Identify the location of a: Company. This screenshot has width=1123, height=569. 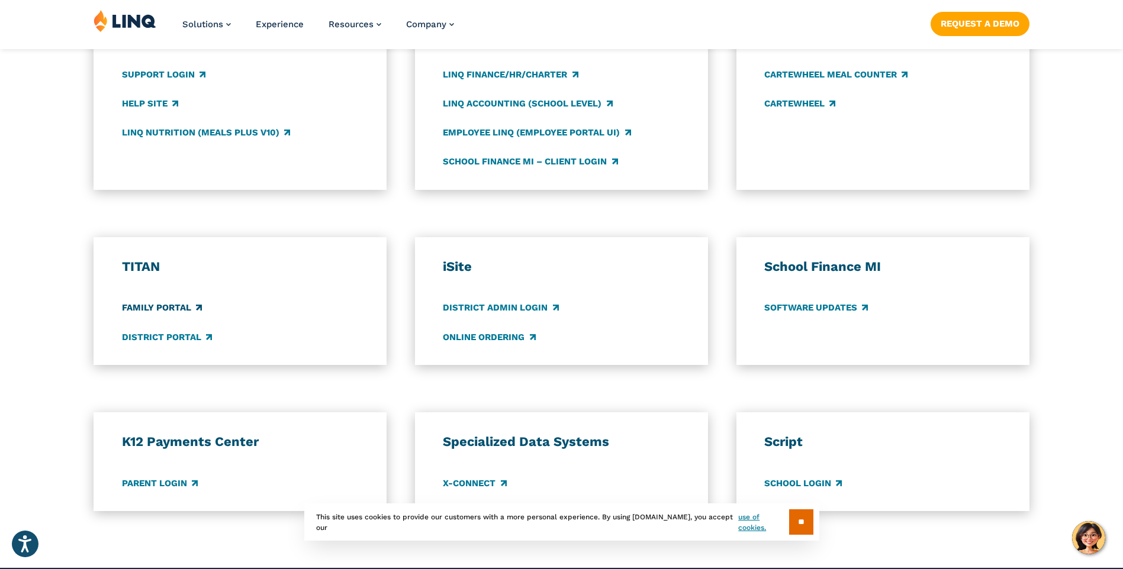
(430, 24).